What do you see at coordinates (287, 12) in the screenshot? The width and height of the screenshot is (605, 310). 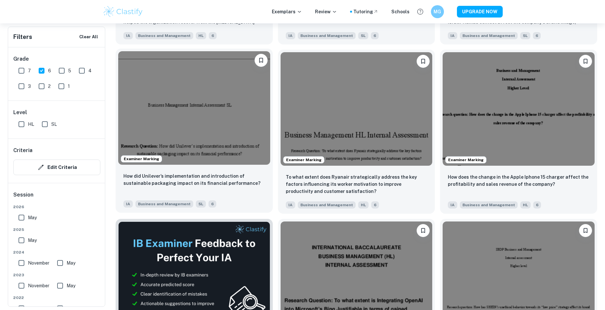 I see `p: Exemplars` at bounding box center [287, 12].